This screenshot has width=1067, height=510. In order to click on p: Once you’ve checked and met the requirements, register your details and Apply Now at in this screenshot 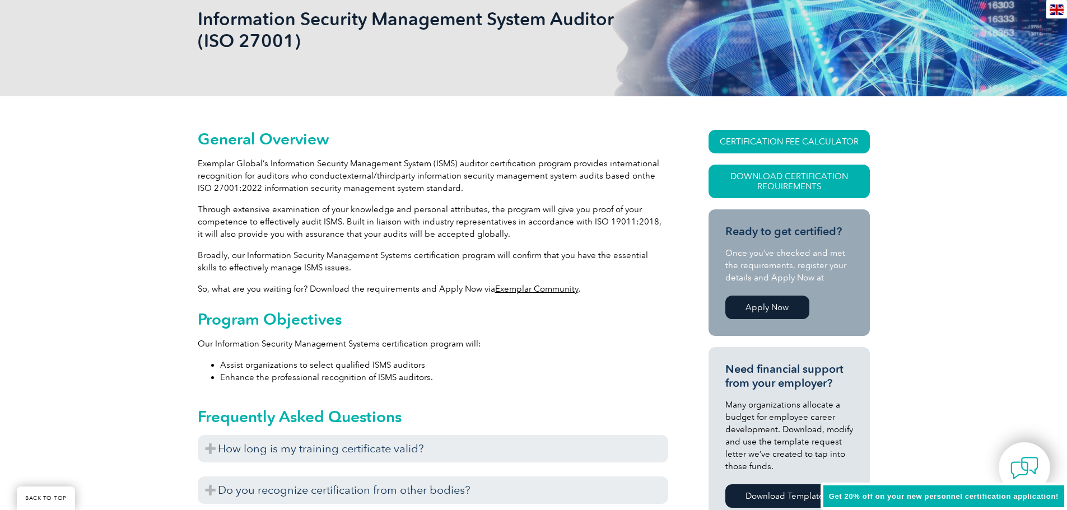, I will do `click(789, 265)`.